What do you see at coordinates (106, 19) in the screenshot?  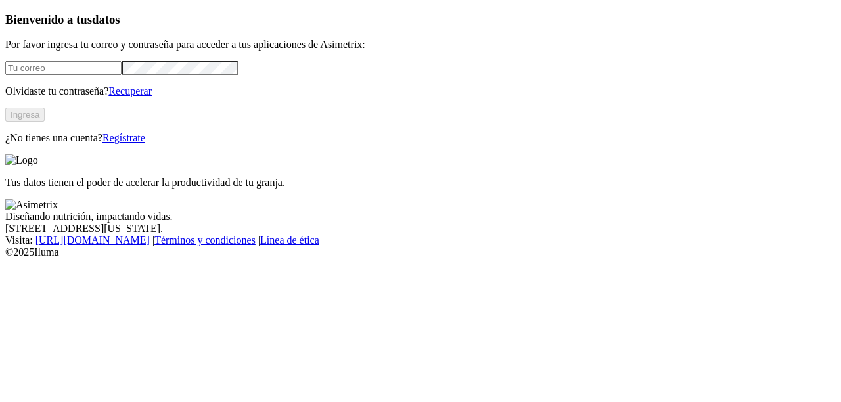 I see `span: datos` at bounding box center [106, 19].